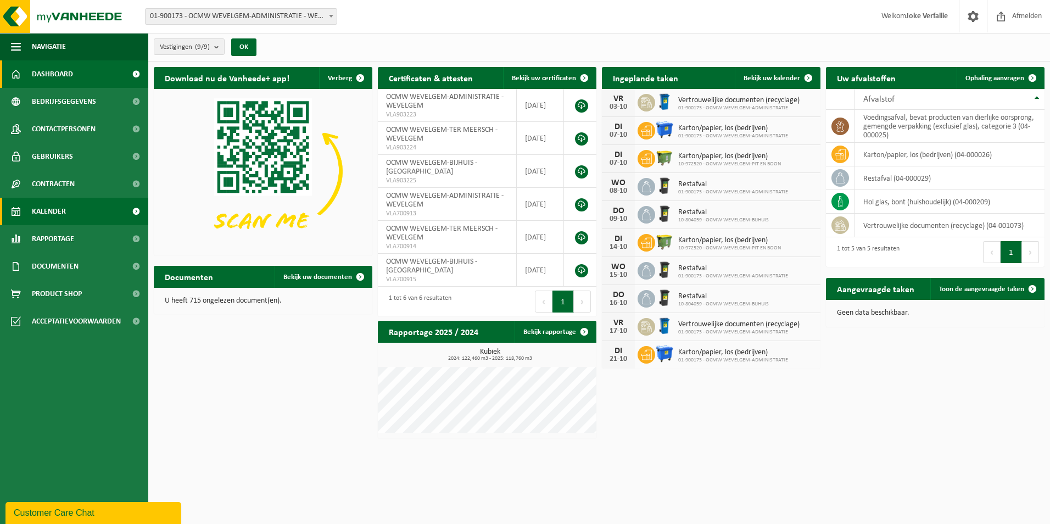 The height and width of the screenshot is (524, 1050). Describe the element at coordinates (417, 301) in the screenshot. I see `div: 1 tot 6 van 6 resultaten` at that location.